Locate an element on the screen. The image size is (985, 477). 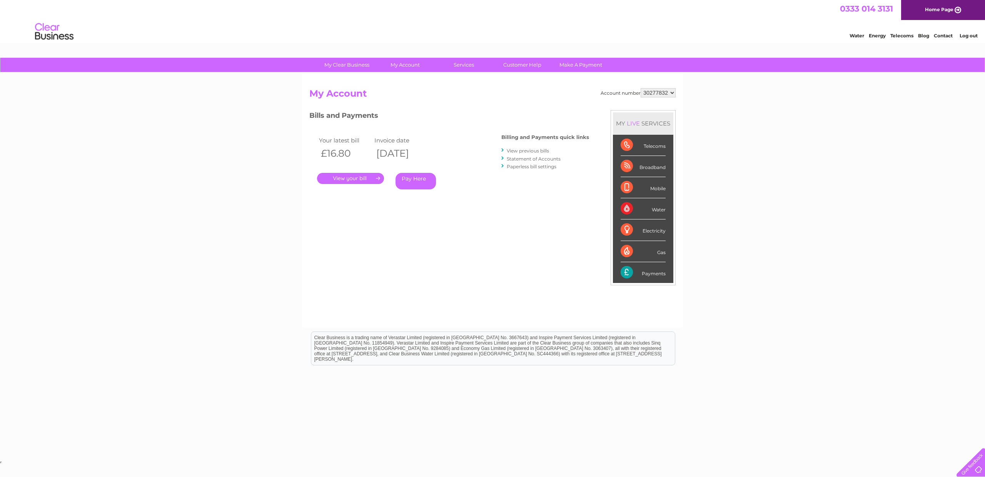
a: Services is located at coordinates (464, 65).